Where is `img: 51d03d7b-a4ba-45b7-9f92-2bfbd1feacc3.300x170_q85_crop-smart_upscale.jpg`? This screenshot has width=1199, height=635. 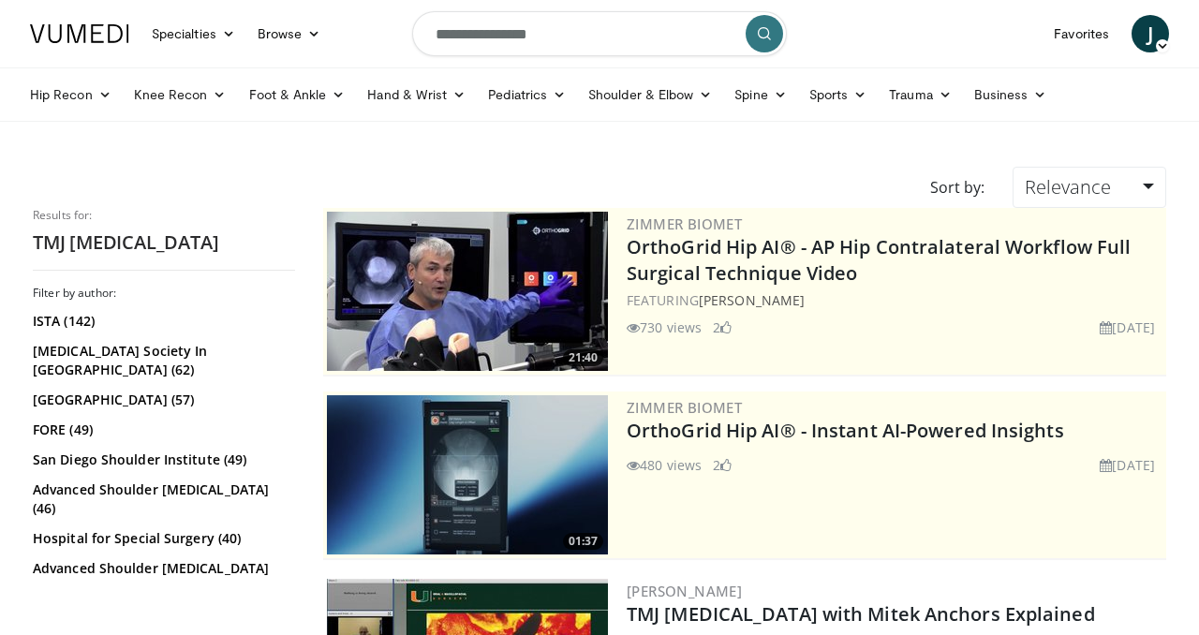
img: 51d03d7b-a4ba-45b7-9f92-2bfbd1feacc3.300x170_q85_crop-smart_upscale.jpg is located at coordinates (468, 475).